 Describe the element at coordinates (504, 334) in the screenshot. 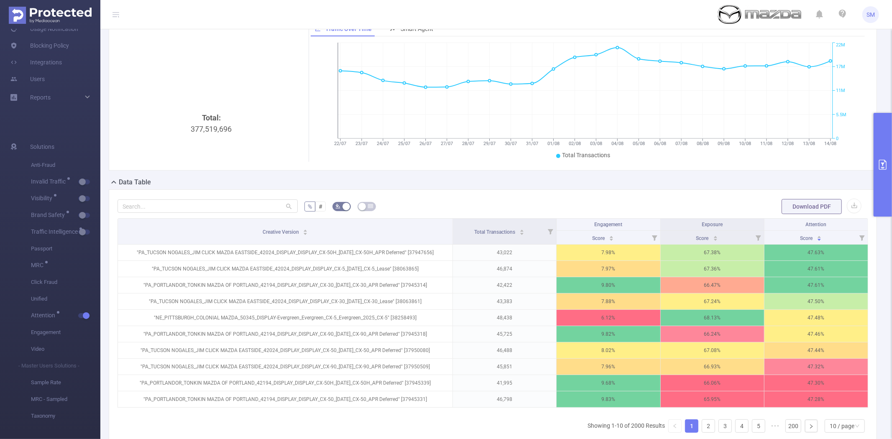

I see `p: 45,725` at that location.